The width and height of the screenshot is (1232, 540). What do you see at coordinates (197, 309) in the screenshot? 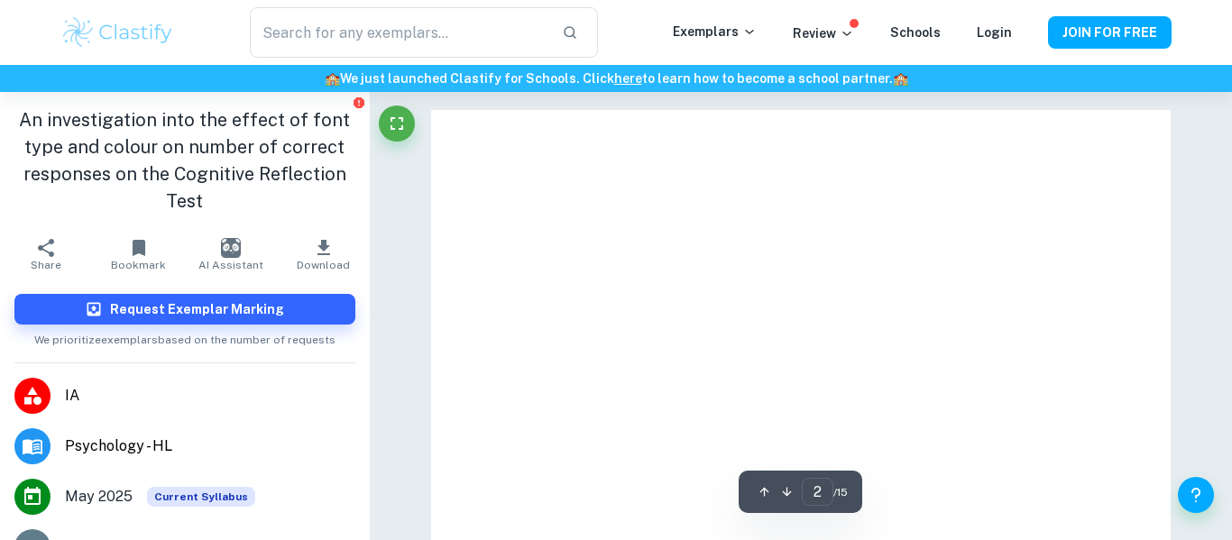
I see `h6: Request Exemplar Marking` at bounding box center [197, 309].